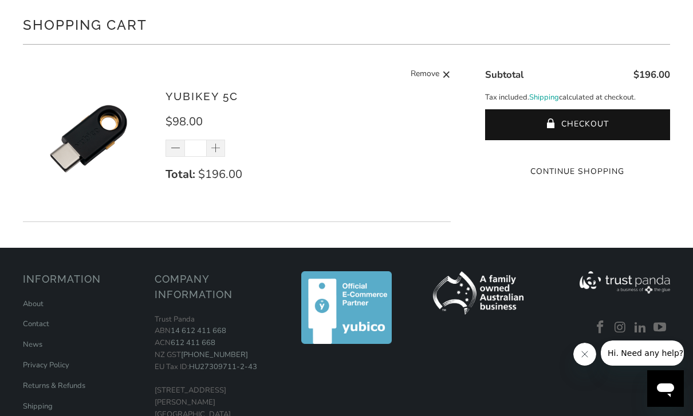 The width and height of the screenshot is (693, 416). I want to click on p: Tax included. calculated at checkout., so click(577, 97).